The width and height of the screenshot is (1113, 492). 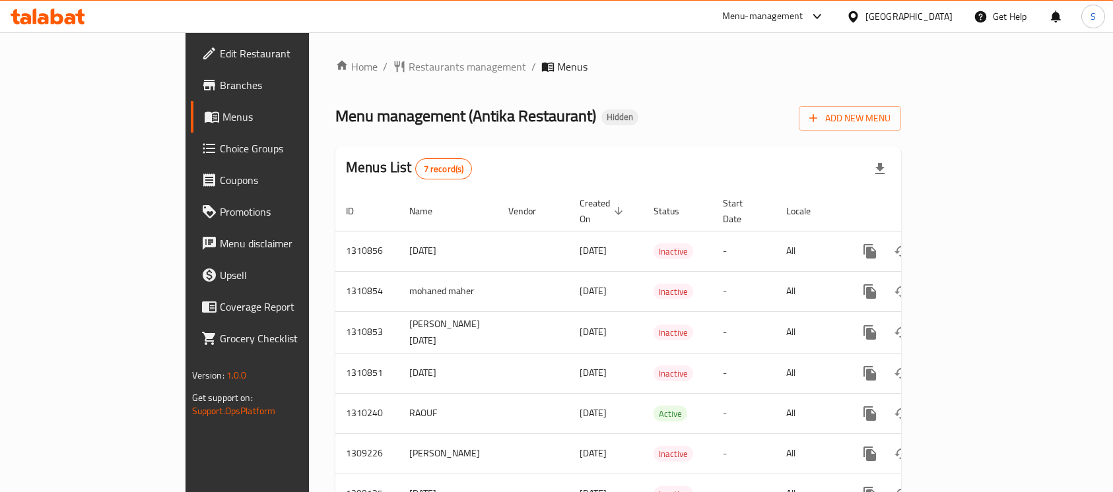 What do you see at coordinates (1093, 16) in the screenshot?
I see `span: S` at bounding box center [1093, 16].